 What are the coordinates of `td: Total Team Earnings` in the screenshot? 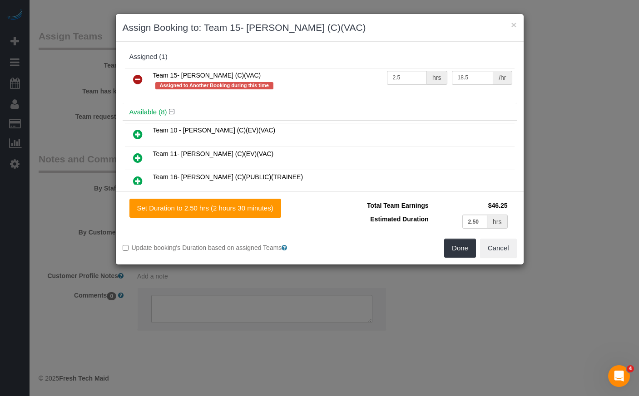 It's located at (379, 206).